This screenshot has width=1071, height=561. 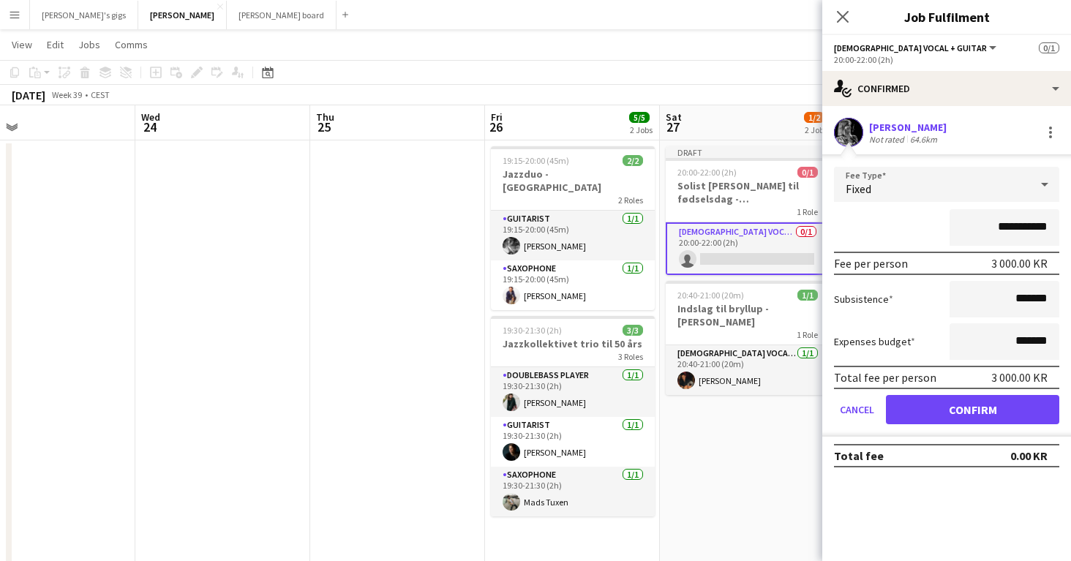 I want to click on a: View, so click(x=22, y=45).